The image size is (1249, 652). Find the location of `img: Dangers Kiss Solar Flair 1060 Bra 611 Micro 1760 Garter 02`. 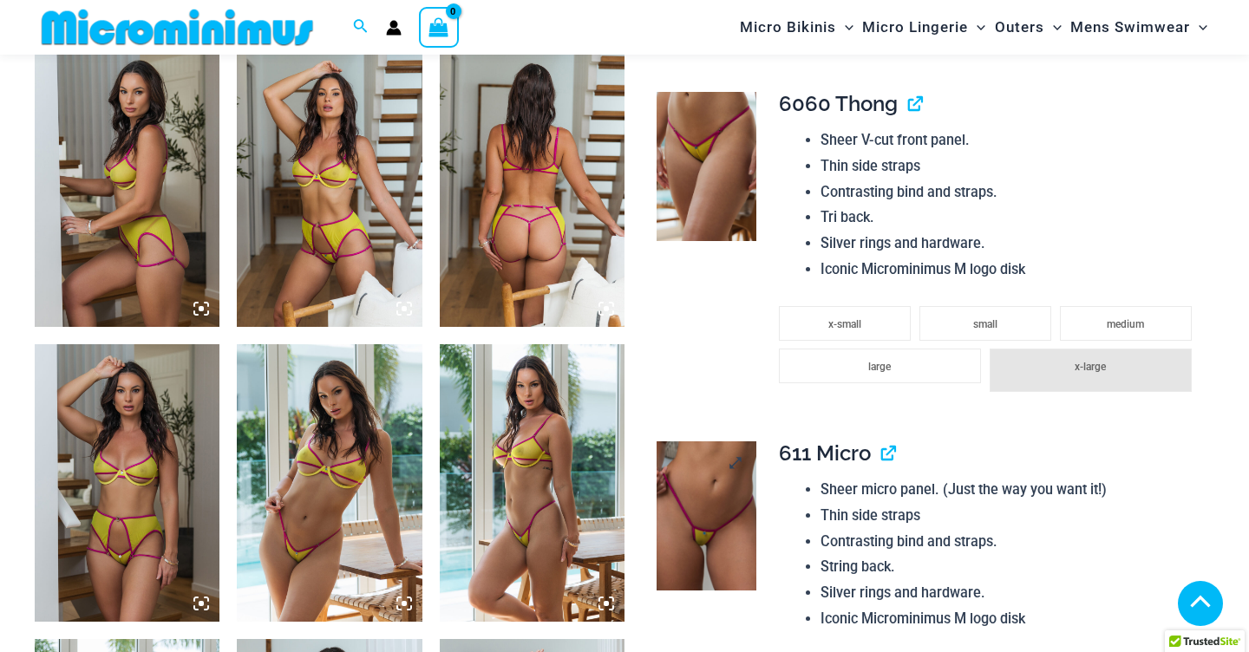

img: Dangers Kiss Solar Flair 1060 Bra 611 Micro 1760 Garter 02 is located at coordinates (329, 188).